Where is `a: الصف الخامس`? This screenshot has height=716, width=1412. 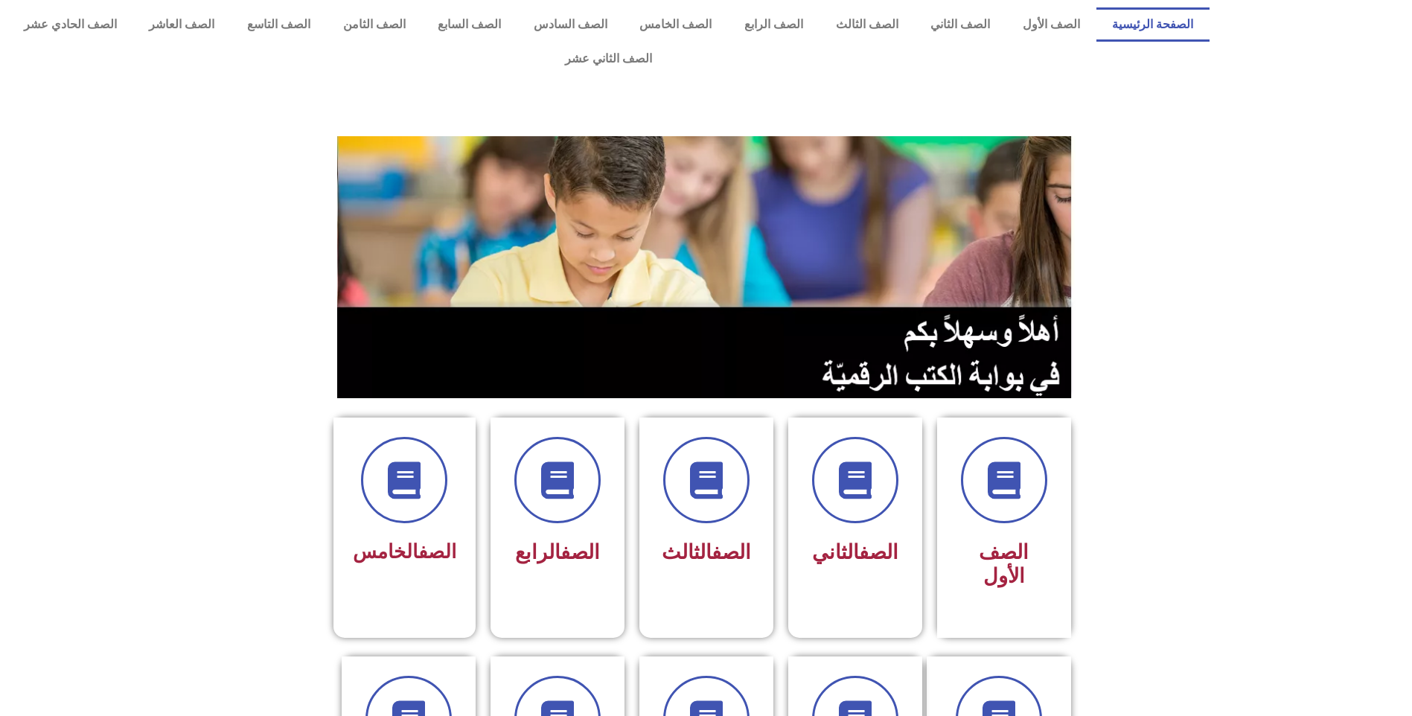 a: الصف الخامس is located at coordinates (676, 25).